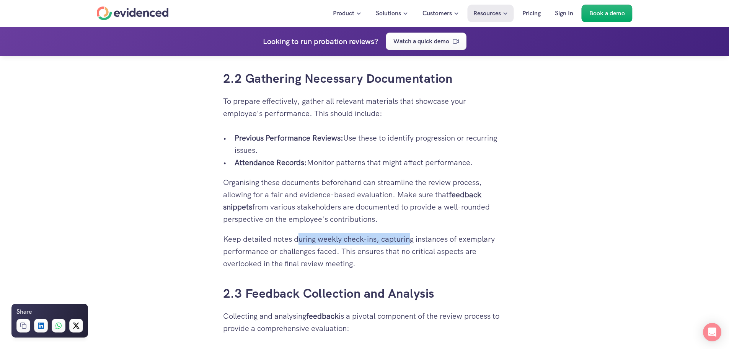  What do you see at coordinates (564, 13) in the screenshot?
I see `a: Sign In` at bounding box center [564, 13].